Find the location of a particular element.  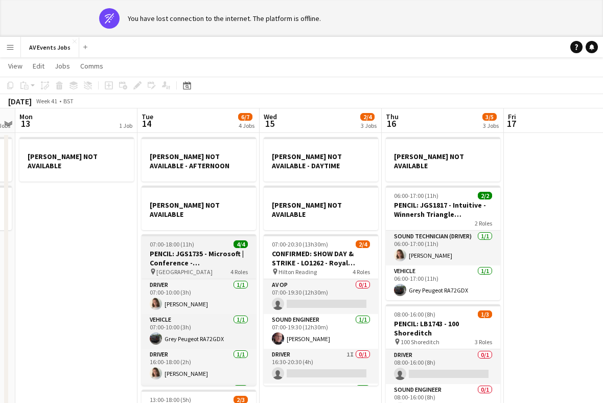

span: 08:00-16:00 (8h) is located at coordinates (415, 314).